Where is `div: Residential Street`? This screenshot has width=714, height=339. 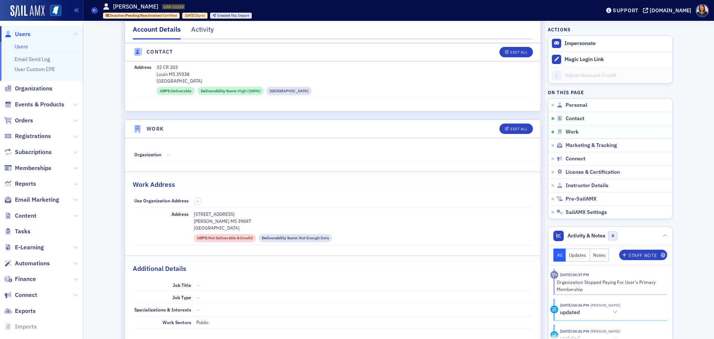 div: Residential Street is located at coordinates (289, 91).